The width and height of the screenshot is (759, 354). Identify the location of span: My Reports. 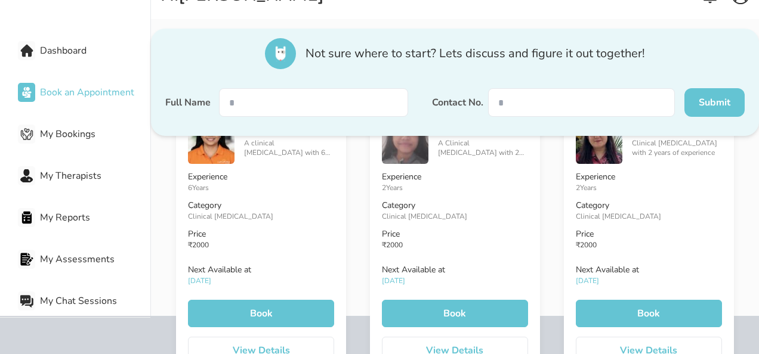
(95, 218).